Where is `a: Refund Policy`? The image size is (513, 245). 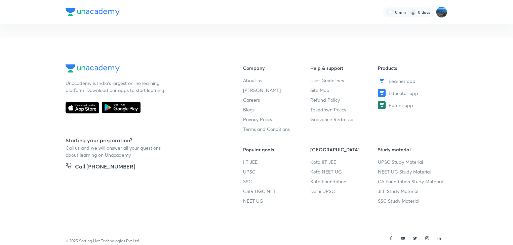
a: Refund Policy is located at coordinates (344, 100).